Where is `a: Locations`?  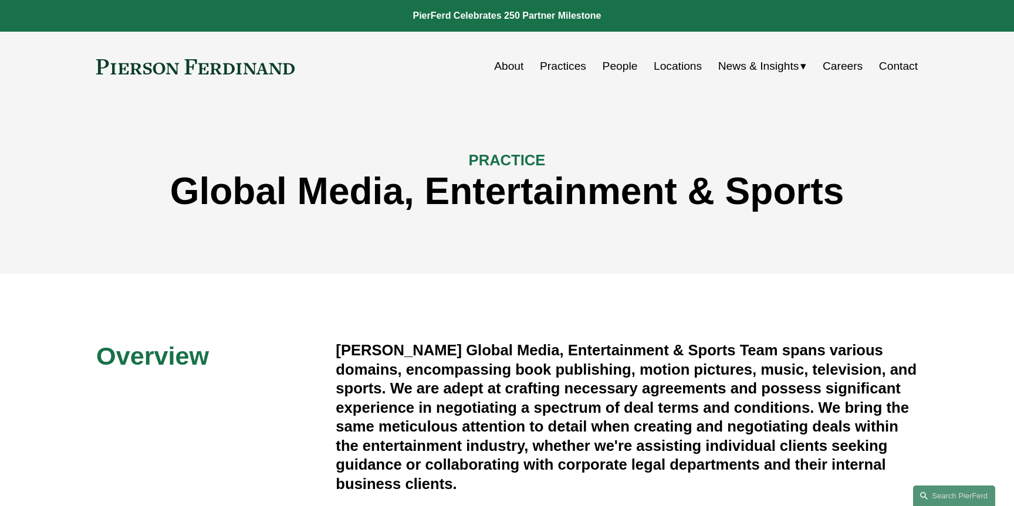
a: Locations is located at coordinates (678, 66).